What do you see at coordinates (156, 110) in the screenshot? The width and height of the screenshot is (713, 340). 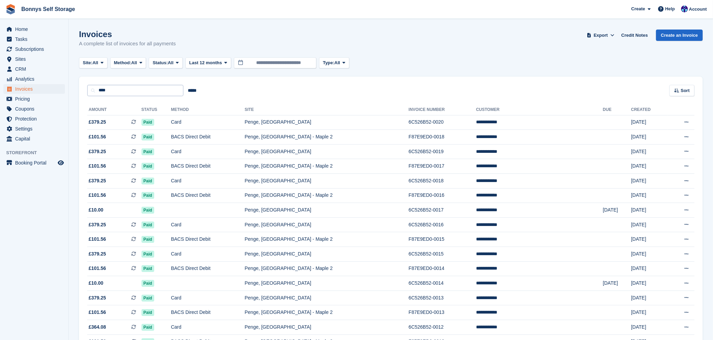 I see `th: Status` at bounding box center [156, 110].